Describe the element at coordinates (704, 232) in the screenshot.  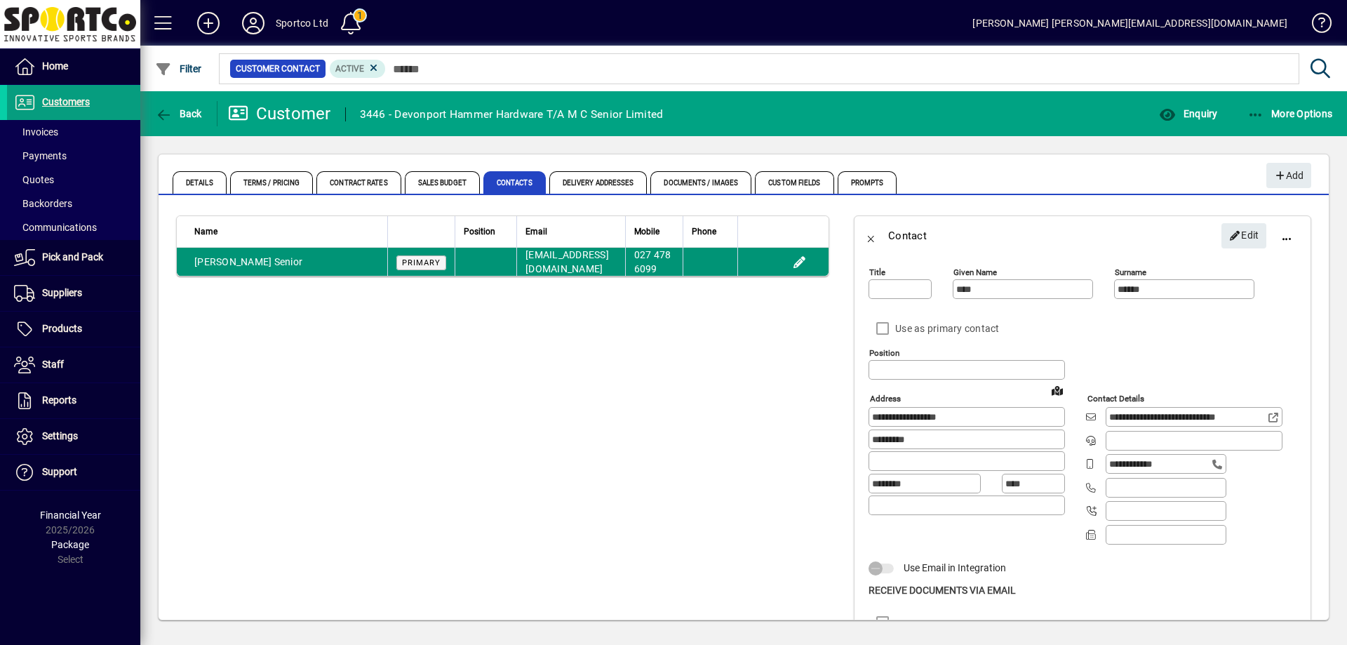
I see `span: Phone` at that location.